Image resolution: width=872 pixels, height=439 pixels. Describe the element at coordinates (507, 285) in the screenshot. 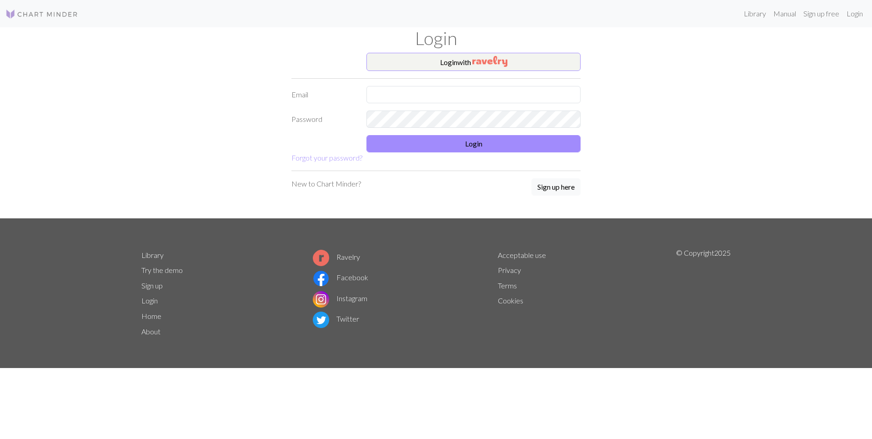

I see `a: Terms` at that location.